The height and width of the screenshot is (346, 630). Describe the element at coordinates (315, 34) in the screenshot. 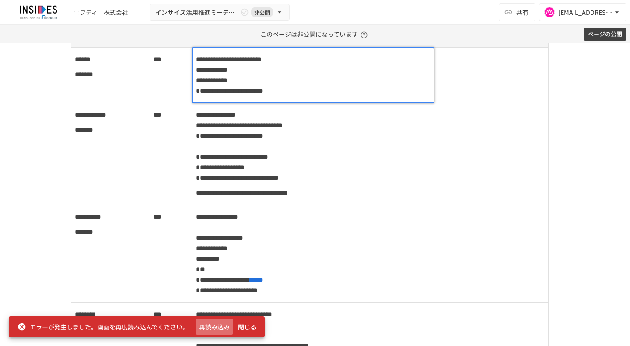

I see `p: このページは非公開になっています` at that location.